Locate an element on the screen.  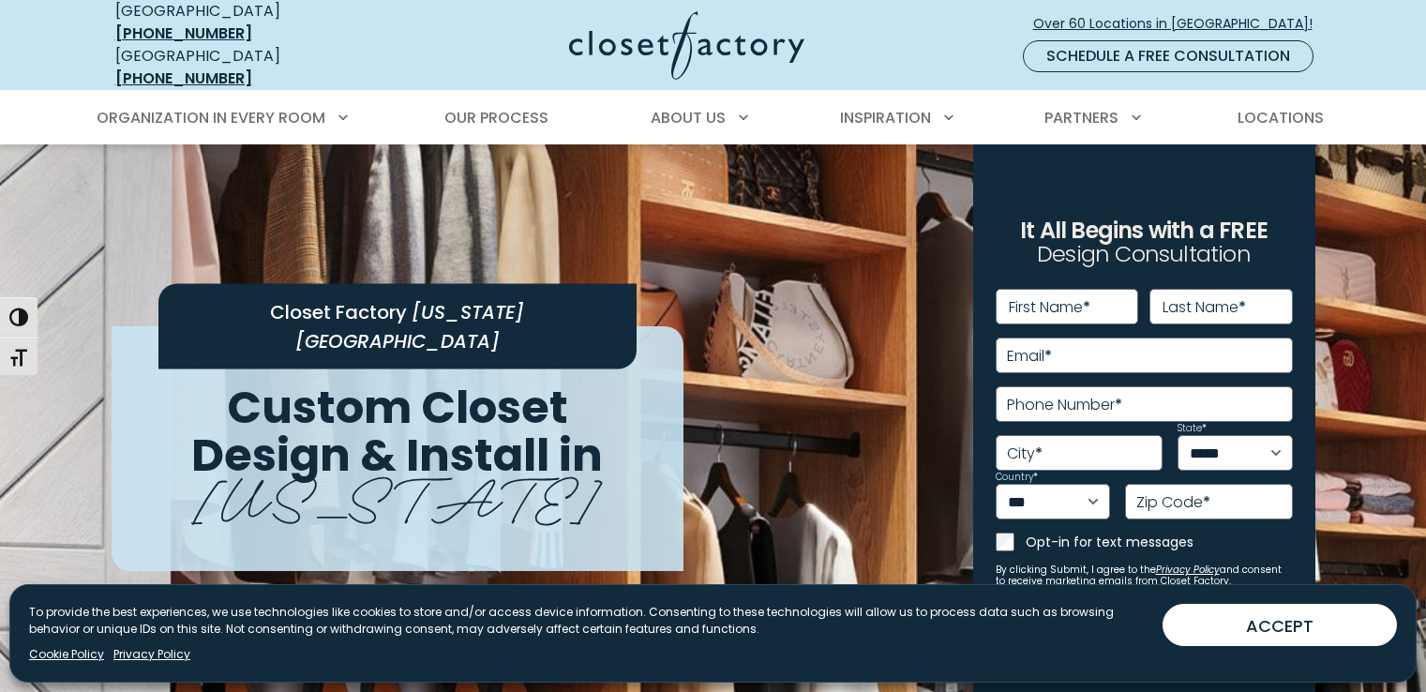
label: Opt-in for text messages is located at coordinates (1159, 542).